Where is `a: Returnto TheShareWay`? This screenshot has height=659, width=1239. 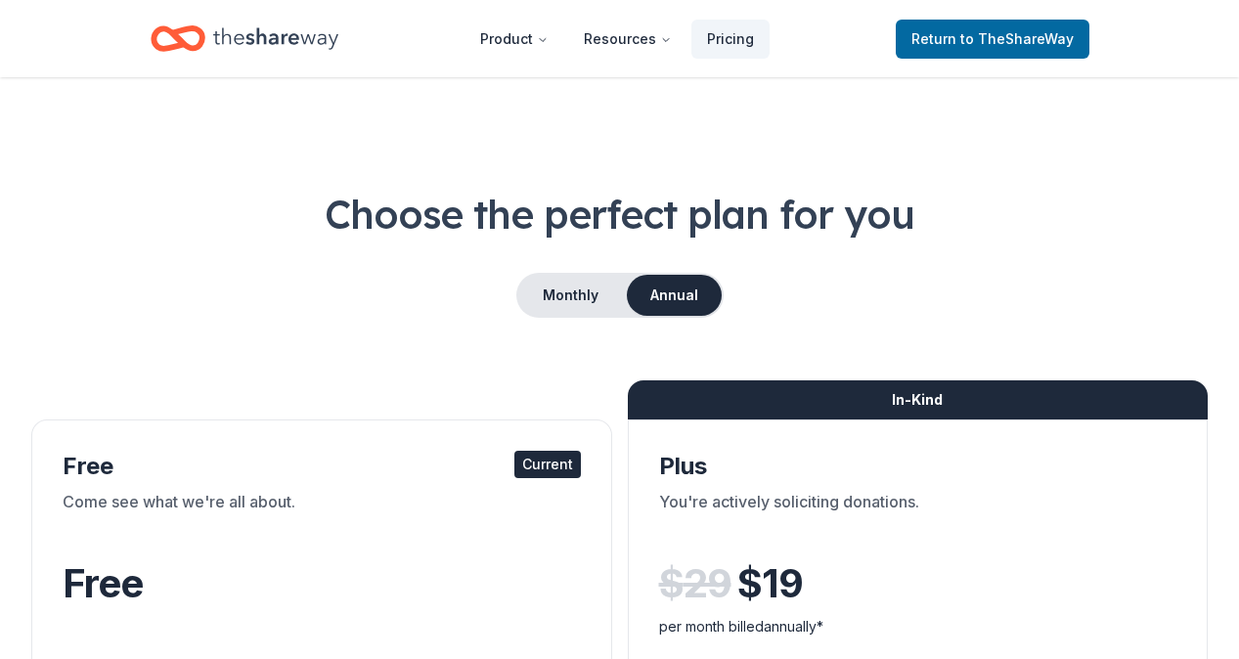
a: Returnto TheShareWay is located at coordinates (993, 39).